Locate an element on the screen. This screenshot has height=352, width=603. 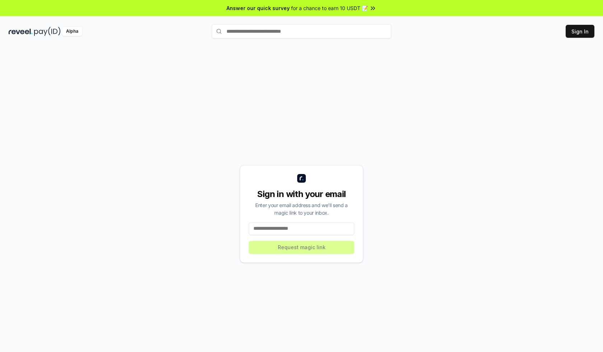
img: logo_small is located at coordinates (302, 178).